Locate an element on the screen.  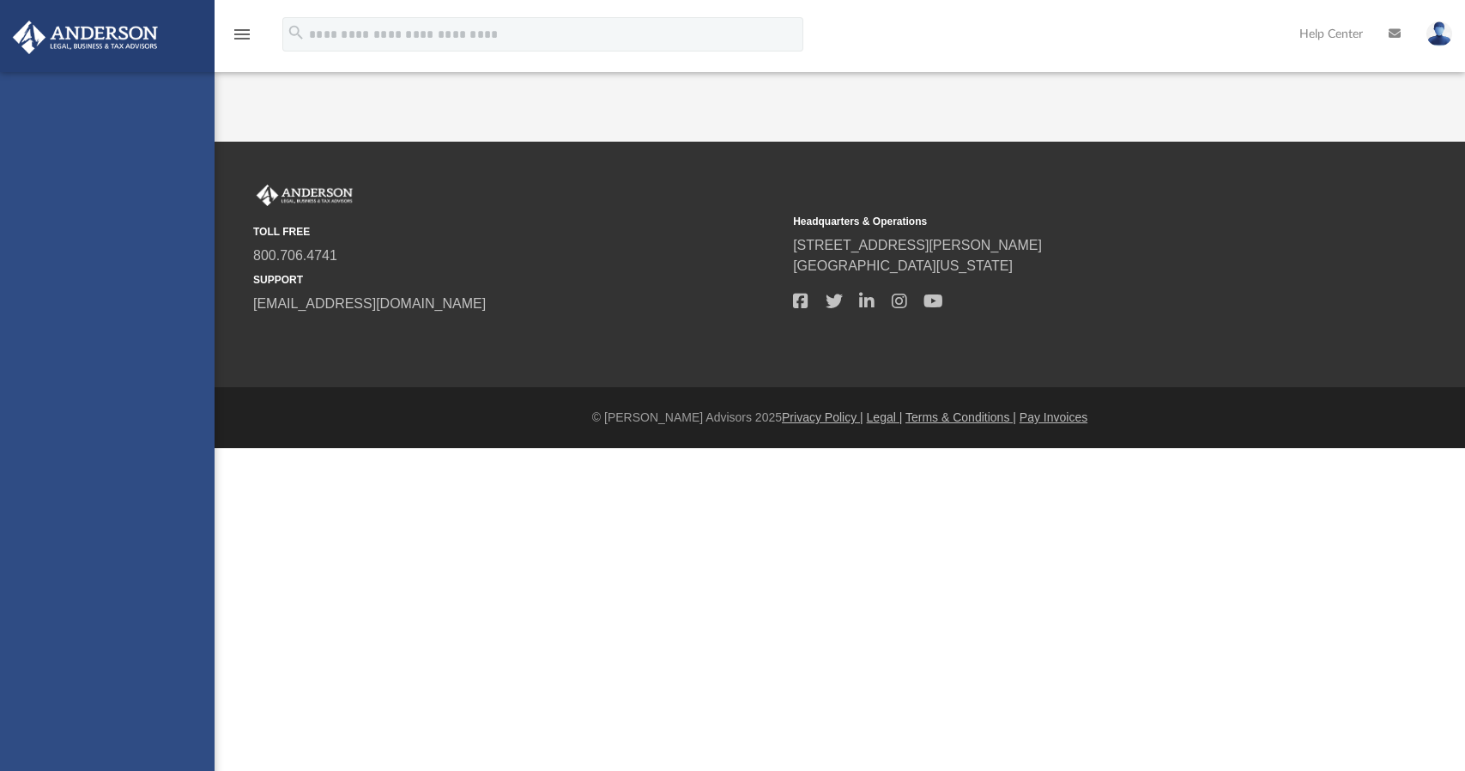
a: Pay Invoices is located at coordinates (1053, 417).